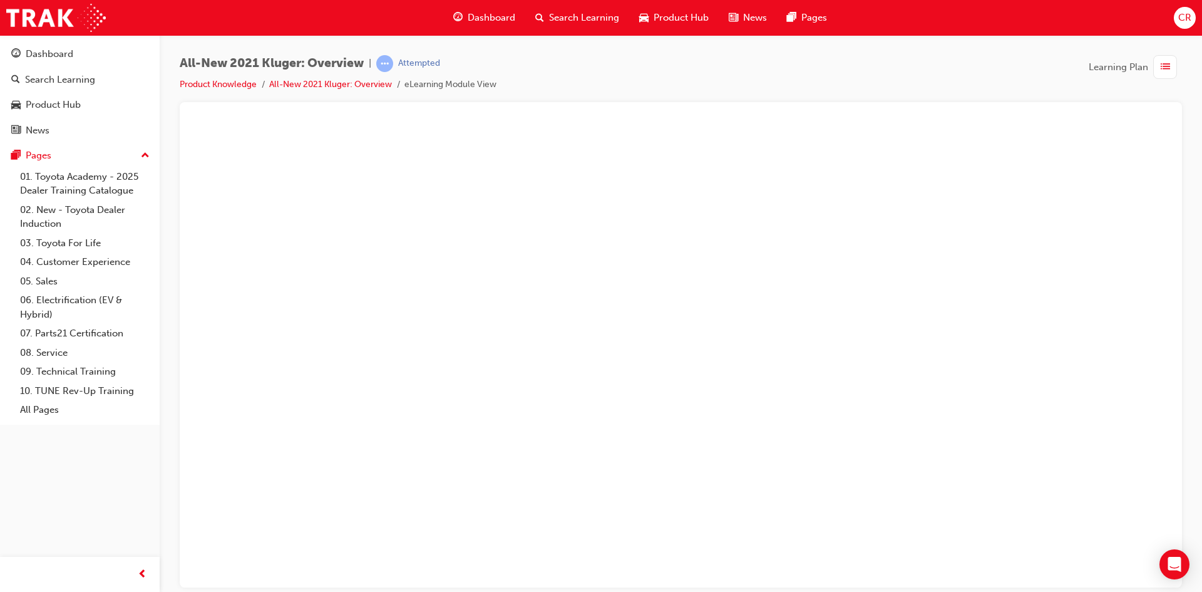 This screenshot has width=1202, height=592. Describe the element at coordinates (38, 155) in the screenshot. I see `div: Pages` at that location.